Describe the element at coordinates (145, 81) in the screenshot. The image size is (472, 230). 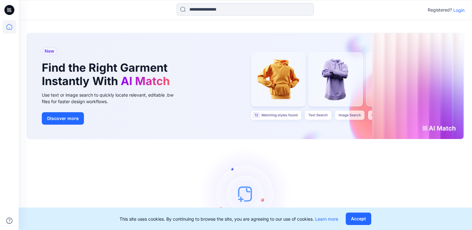
I see `span: AI Match` at that location.